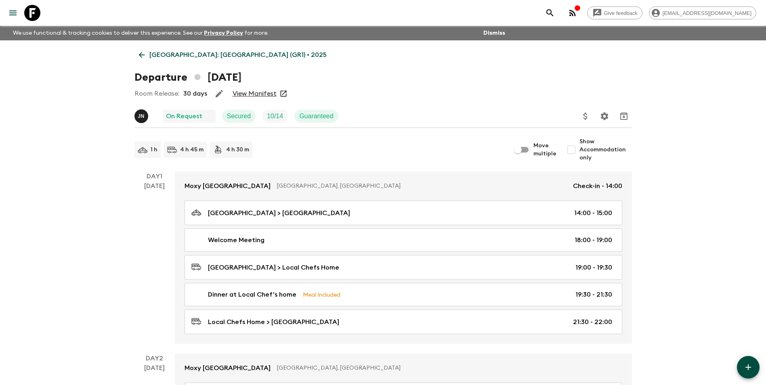 The image size is (766, 385). Describe the element at coordinates (594, 295) in the screenshot. I see `p: 19:30 - 21:30` at that location.